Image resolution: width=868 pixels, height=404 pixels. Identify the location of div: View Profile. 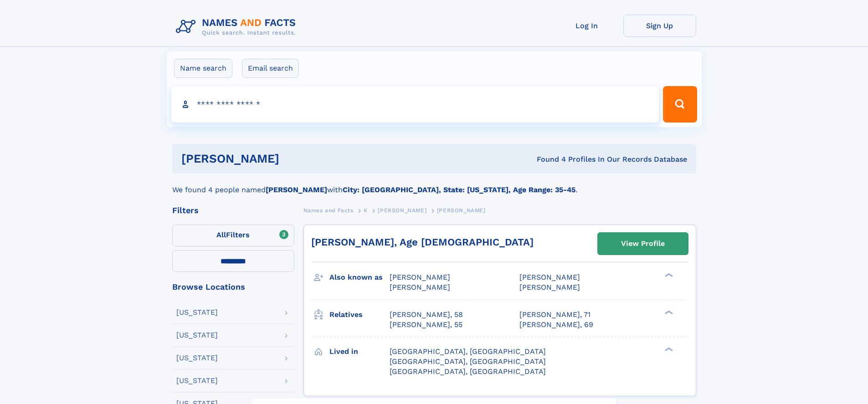
(643, 244).